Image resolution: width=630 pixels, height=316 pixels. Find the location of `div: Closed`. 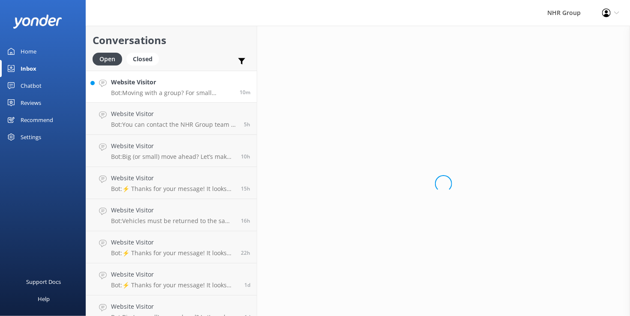

div: Closed is located at coordinates (143, 59).